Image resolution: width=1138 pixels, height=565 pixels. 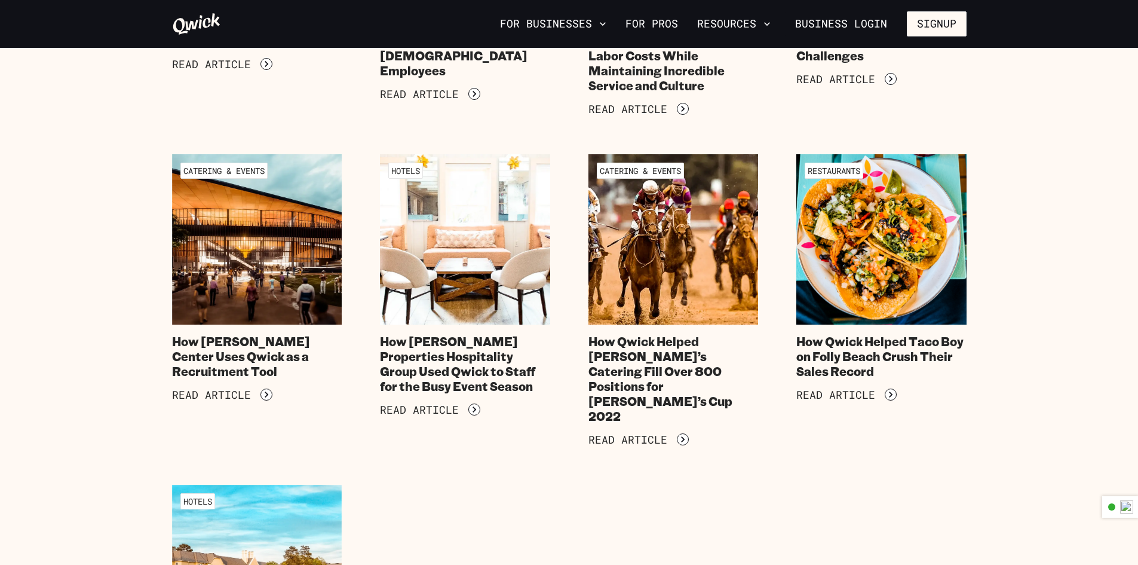 I want to click on img: Moody Entertainment Venue Uses Gigpro to solve for staffing crisis, so click(x=257, y=239).